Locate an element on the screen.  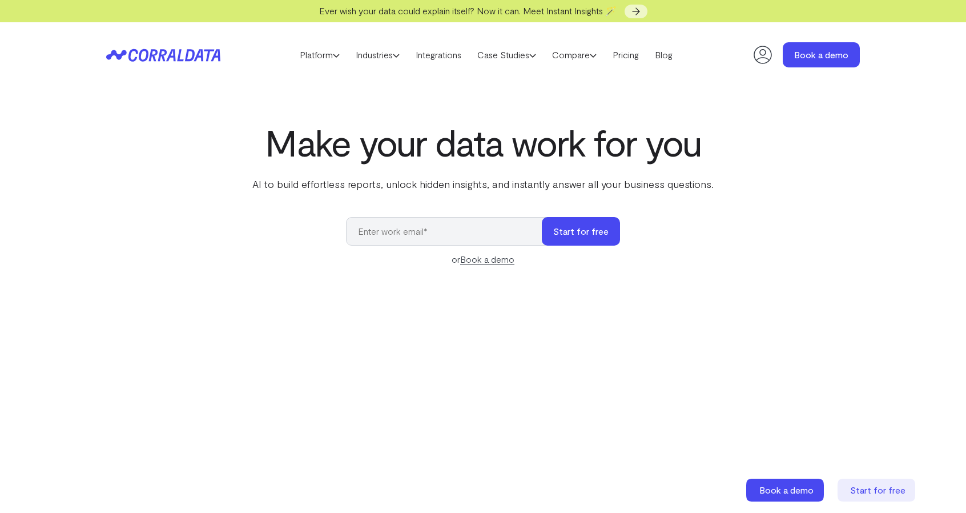
input: Enter work email* is located at coordinates (450, 231).